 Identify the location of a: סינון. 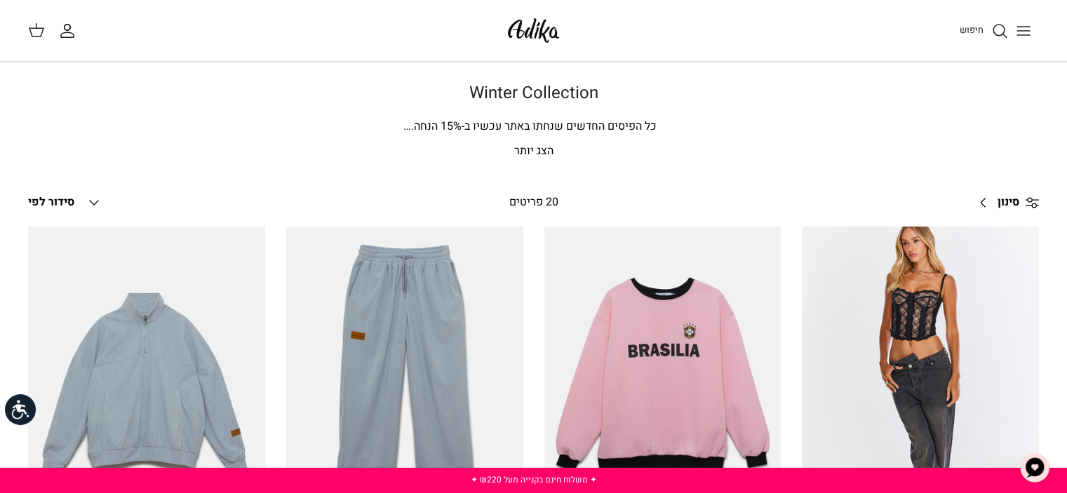
(1004, 203).